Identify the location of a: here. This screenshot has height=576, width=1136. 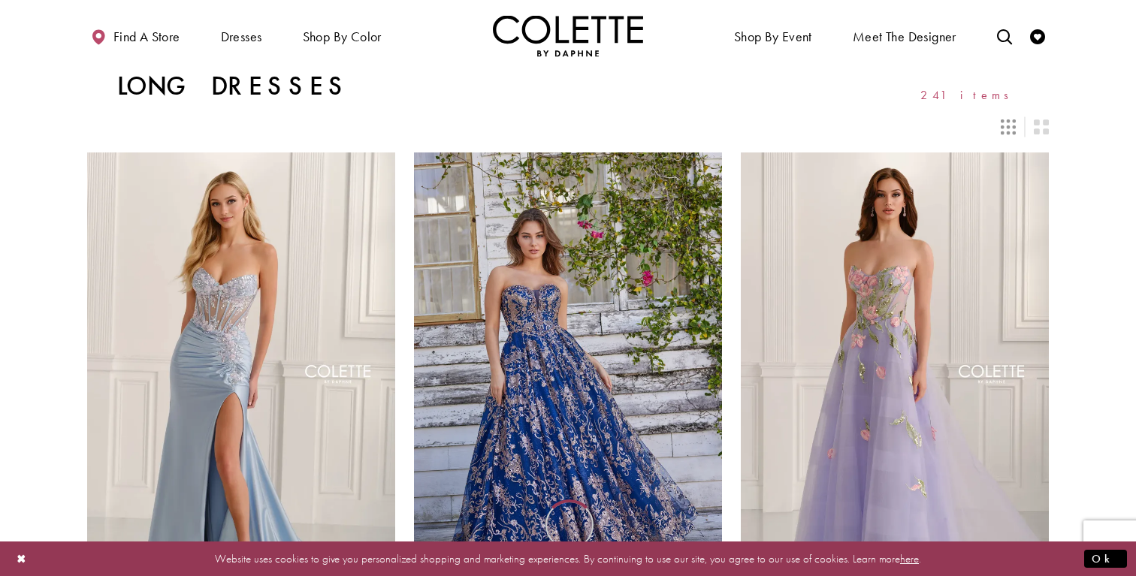
(909, 558).